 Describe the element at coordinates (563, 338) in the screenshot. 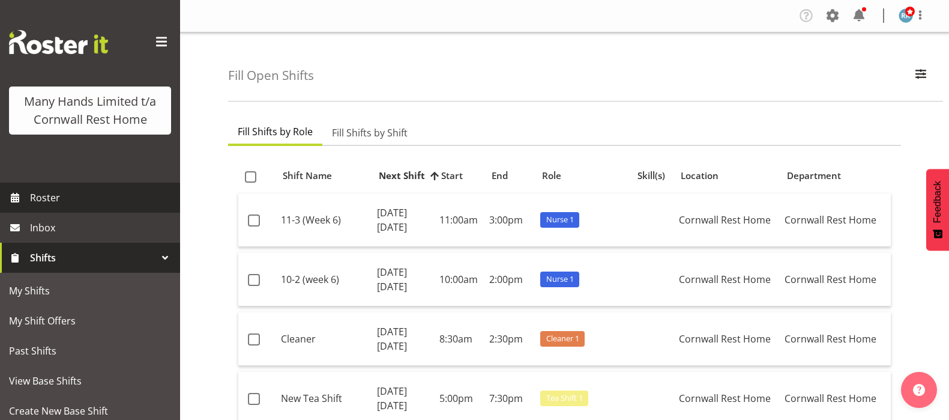

I see `span: Cleaner 1` at that location.